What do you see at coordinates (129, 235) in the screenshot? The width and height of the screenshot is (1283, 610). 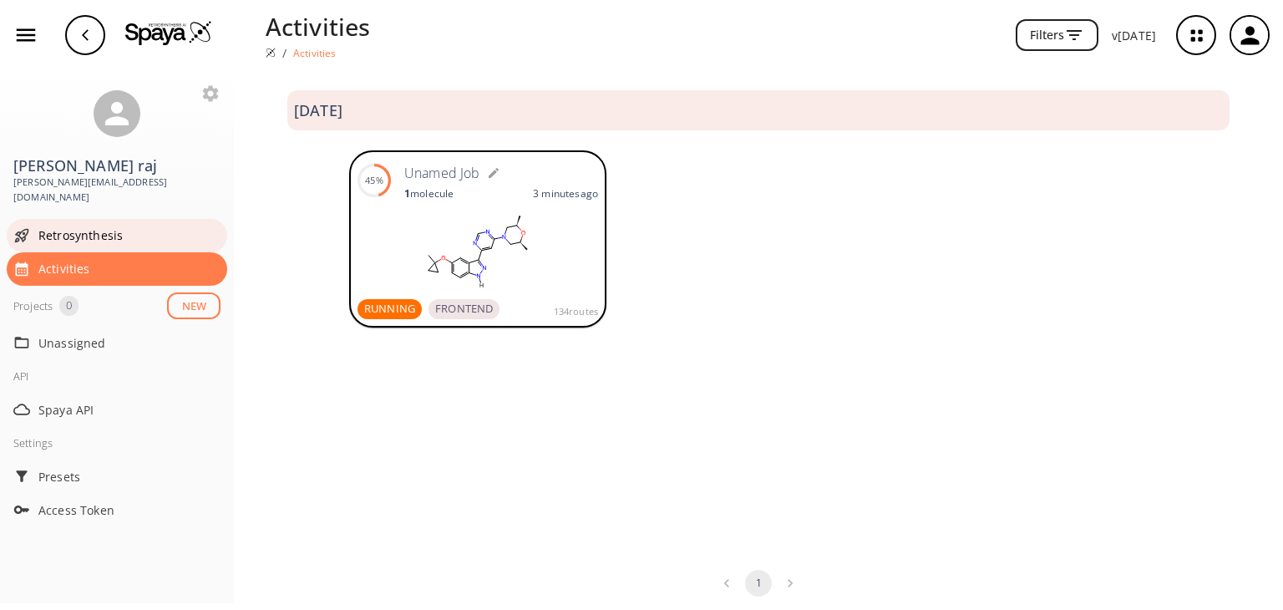 I see `span: Retrosynthesis` at bounding box center [129, 235].